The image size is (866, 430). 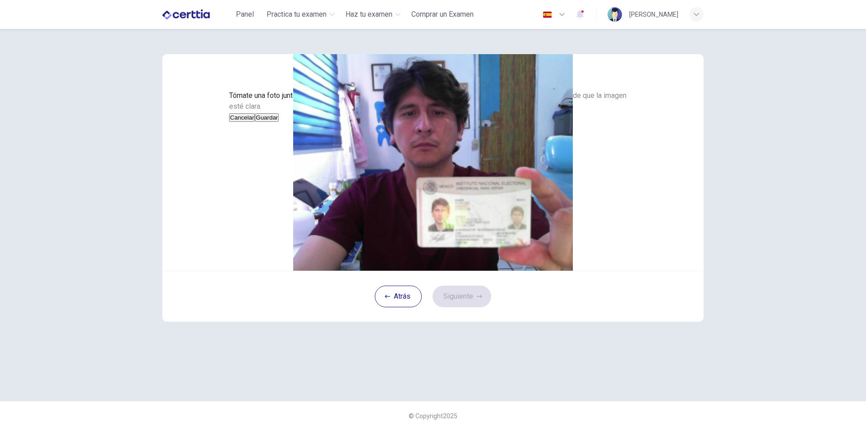 I want to click on span: Practica tu examen, so click(x=296, y=14).